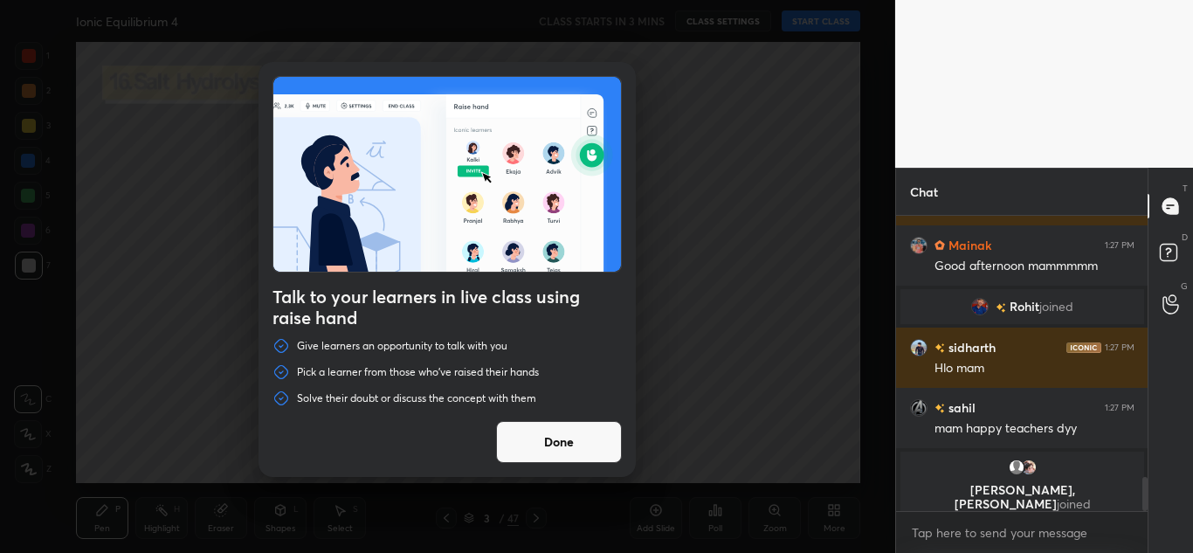 This screenshot has height=553, width=1193. I want to click on p: Give learners an opportunity to talk with you, so click(402, 346).